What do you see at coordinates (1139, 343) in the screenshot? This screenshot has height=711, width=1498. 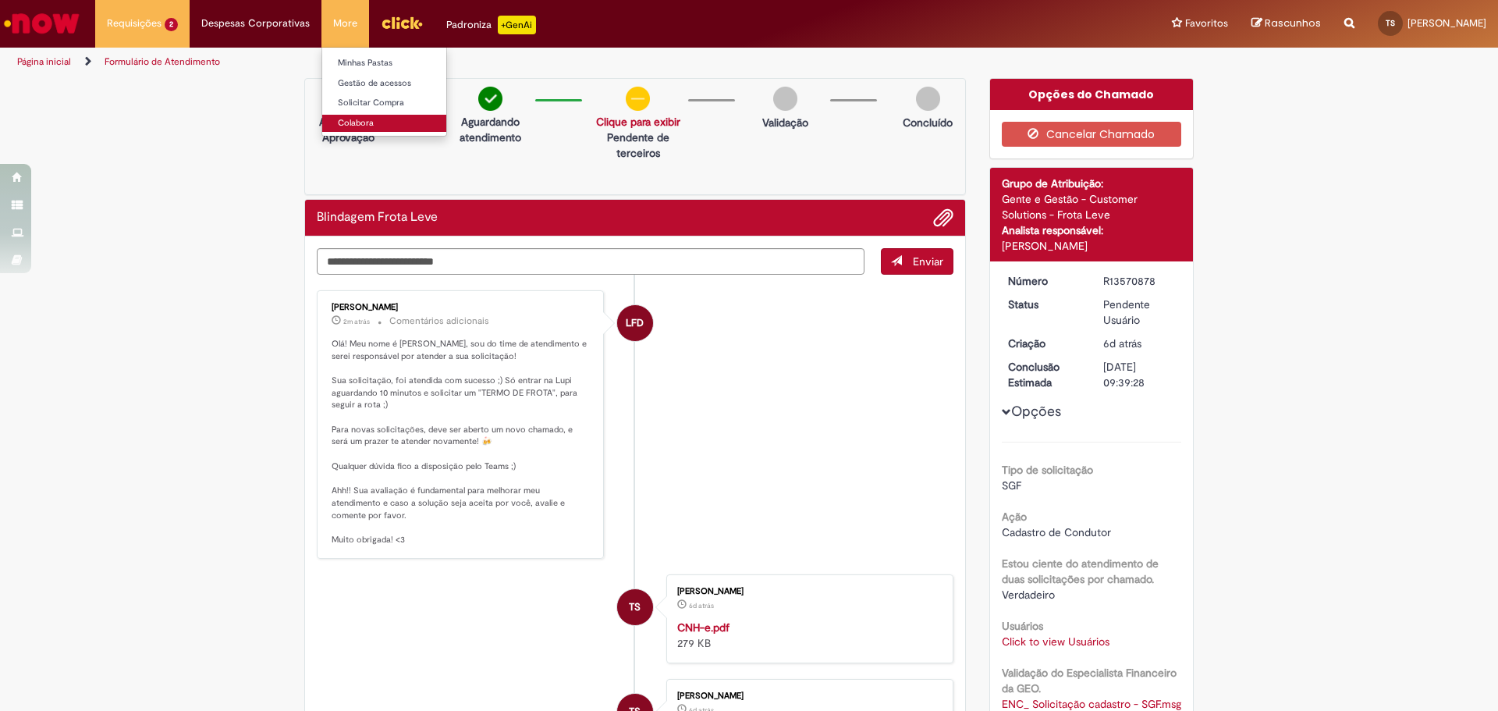 I see `div: 26/09/2025 14:38:53` at bounding box center [1139, 343].